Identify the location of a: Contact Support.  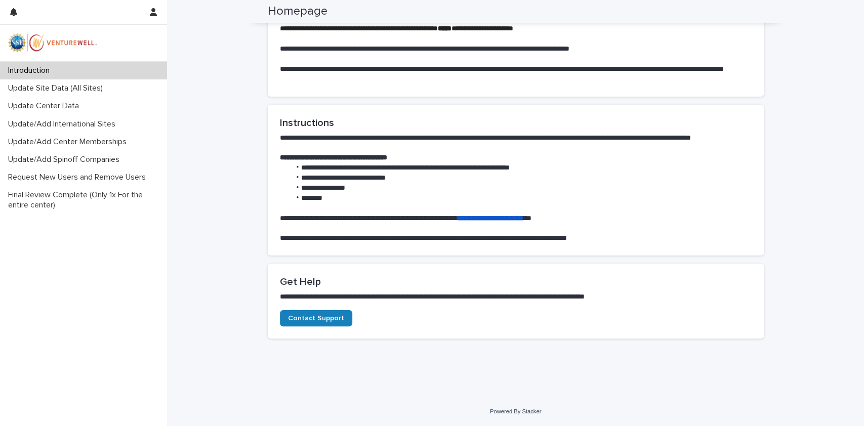
(316, 318).